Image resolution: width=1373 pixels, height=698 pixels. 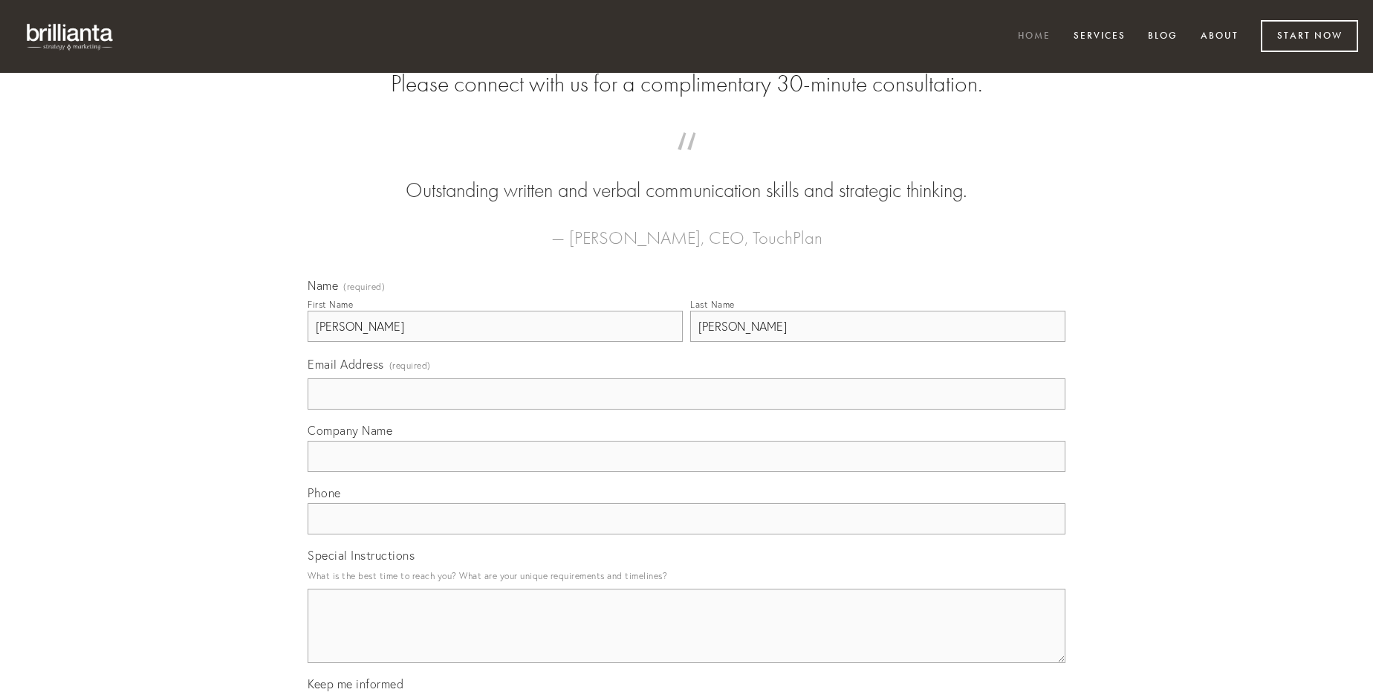 I want to click on span: Phone, so click(x=324, y=493).